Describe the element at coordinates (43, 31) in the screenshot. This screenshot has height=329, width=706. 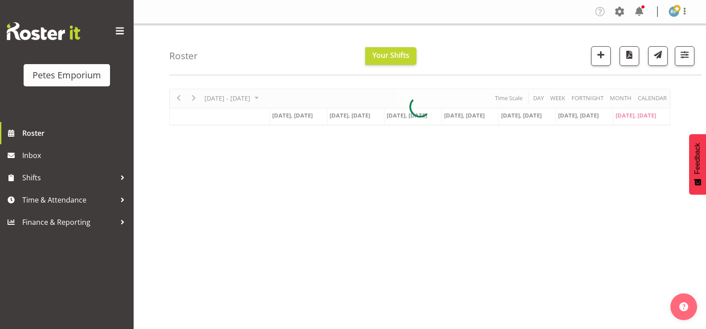
I see `img: Rosterit website logo` at that location.